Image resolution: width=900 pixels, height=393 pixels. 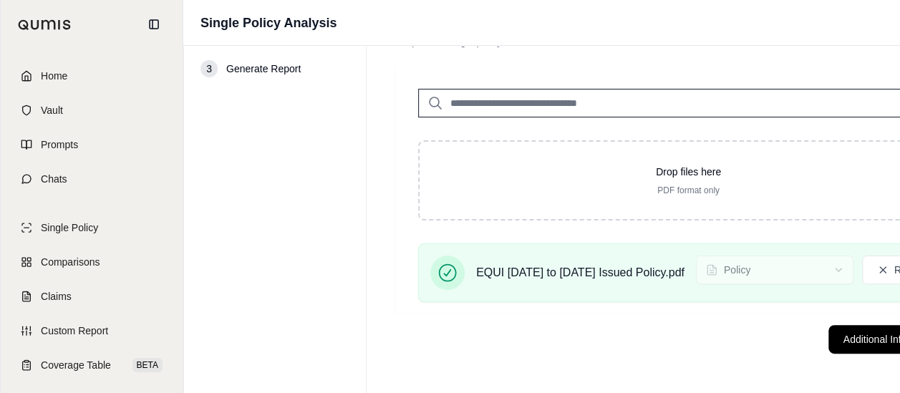 What do you see at coordinates (269, 23) in the screenshot?
I see `h1: Single Policy Analysis` at bounding box center [269, 23].